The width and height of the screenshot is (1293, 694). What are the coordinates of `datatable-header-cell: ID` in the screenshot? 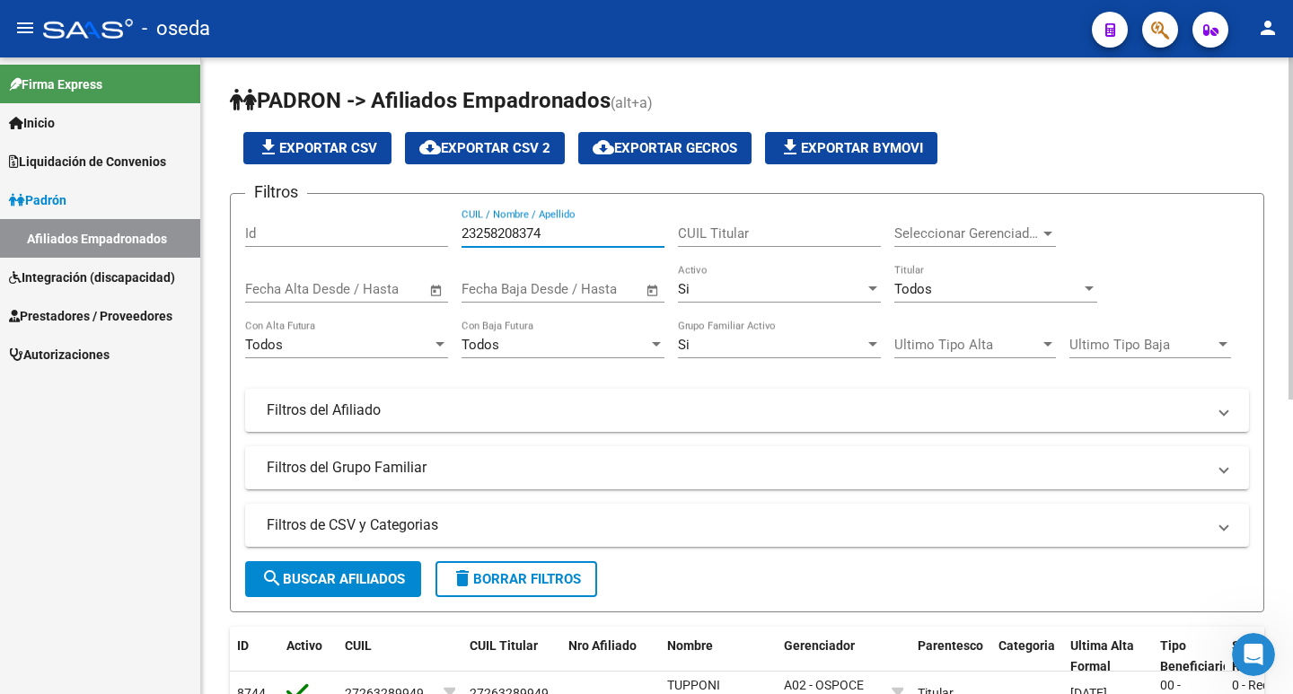 It's located at (254, 656).